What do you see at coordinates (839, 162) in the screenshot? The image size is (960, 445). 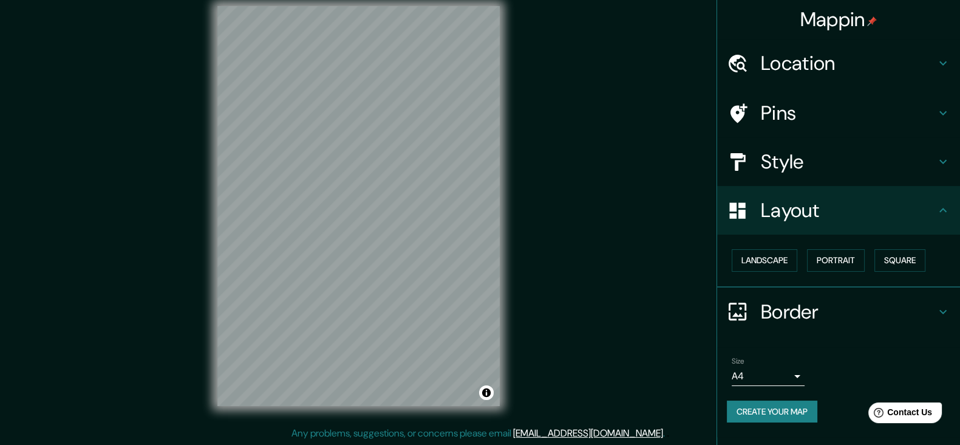 I see `div: Style` at bounding box center [839, 162].